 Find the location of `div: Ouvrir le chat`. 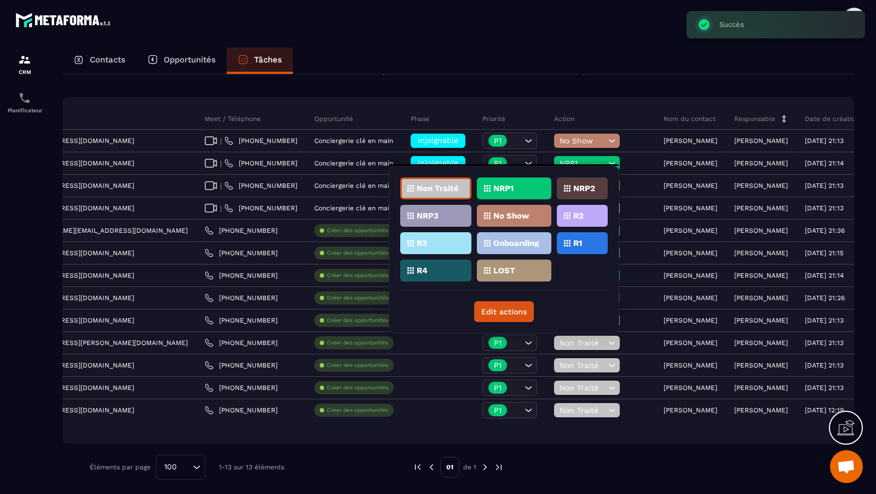

div: Ouvrir le chat is located at coordinates (847, 467).